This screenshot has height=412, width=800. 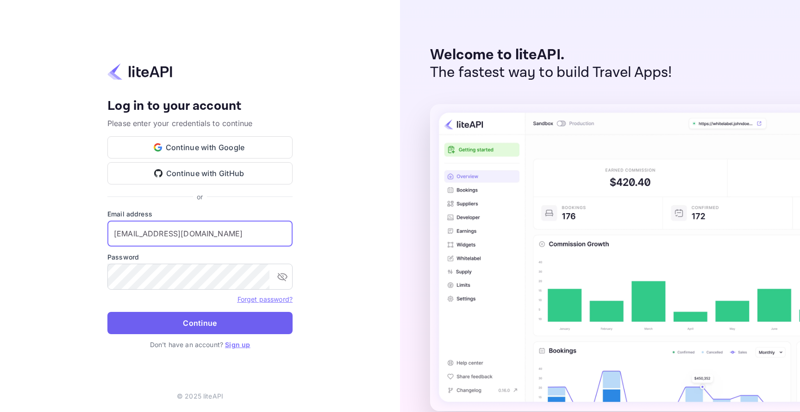 What do you see at coordinates (200, 106) in the screenshot?
I see `h4: Log in to your account` at bounding box center [200, 106].